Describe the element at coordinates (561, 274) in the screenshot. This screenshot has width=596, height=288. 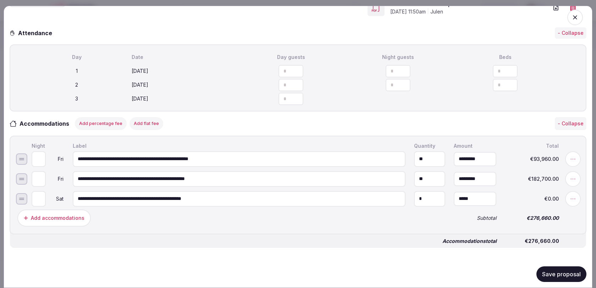
I see `button: Save proposal` at that location.